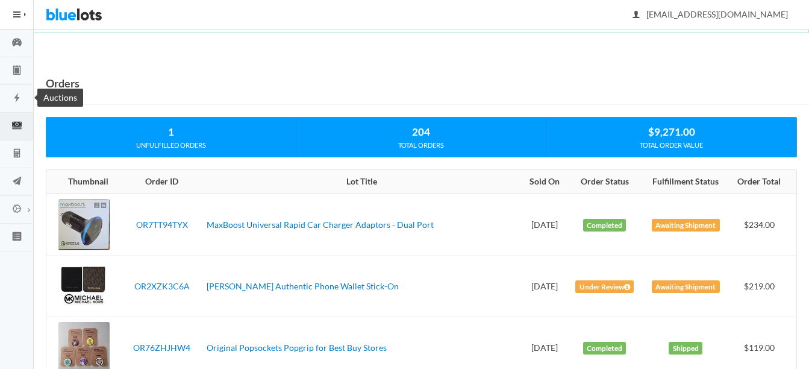  I want to click on label: Shipped, so click(686, 348).